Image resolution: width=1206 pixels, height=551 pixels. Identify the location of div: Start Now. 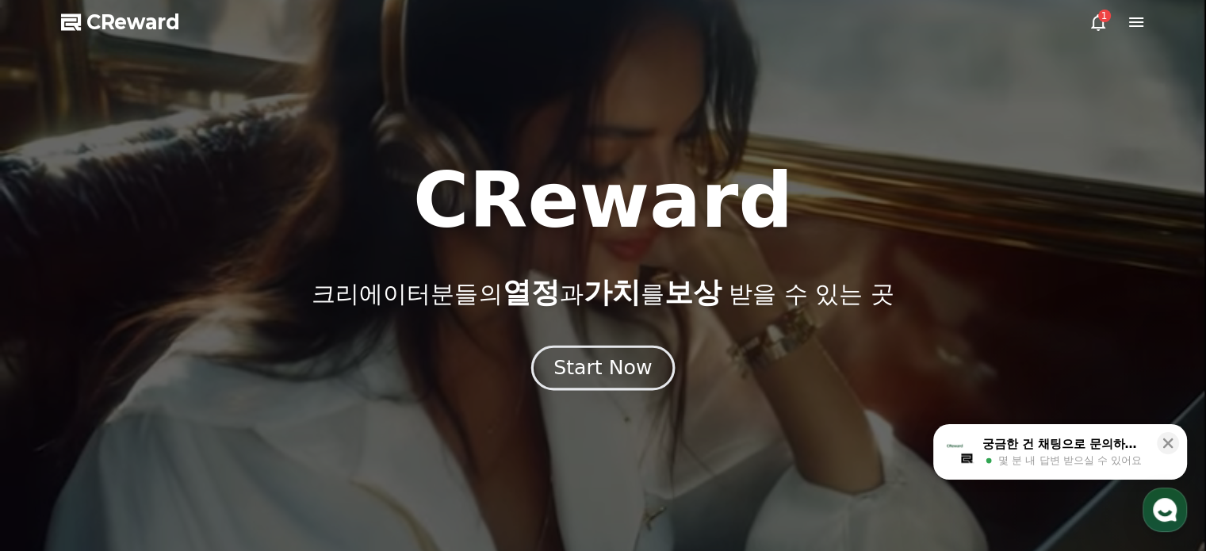
(602, 368).